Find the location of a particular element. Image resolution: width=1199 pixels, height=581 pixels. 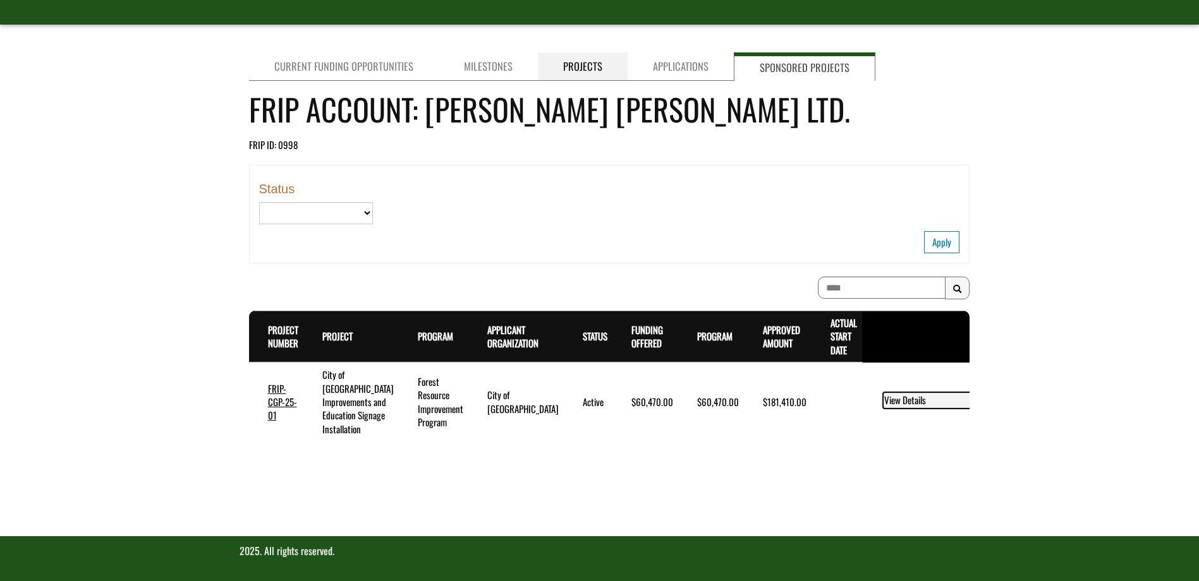

td: action menu is located at coordinates (924, 402).